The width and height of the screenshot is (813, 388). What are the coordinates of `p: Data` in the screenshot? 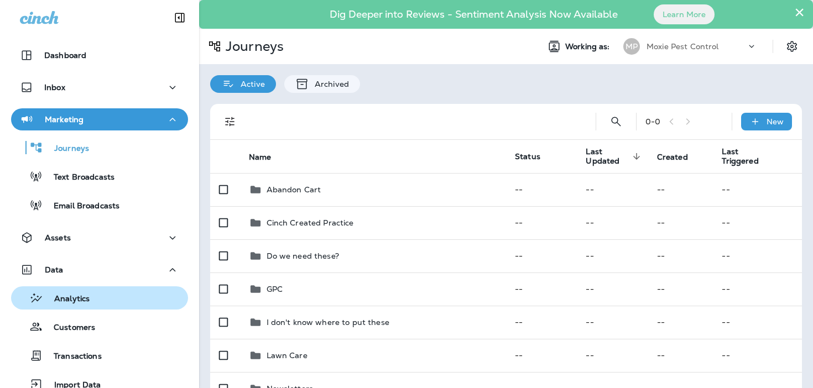 It's located at (54, 270).